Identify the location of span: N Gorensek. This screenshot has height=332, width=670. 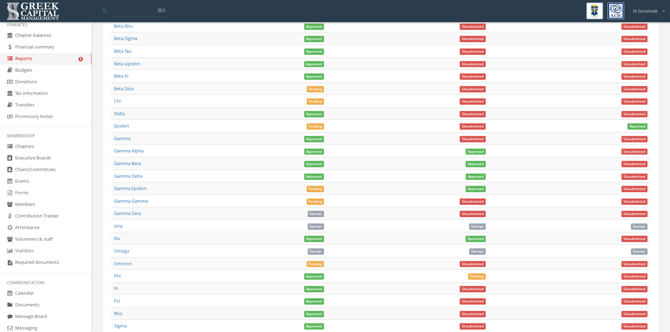
(645, 11).